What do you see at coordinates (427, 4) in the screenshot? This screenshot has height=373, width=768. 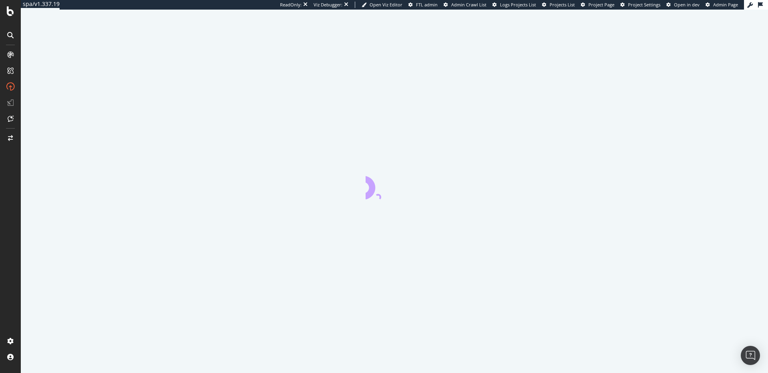 I see `span: FTL admin` at bounding box center [427, 4].